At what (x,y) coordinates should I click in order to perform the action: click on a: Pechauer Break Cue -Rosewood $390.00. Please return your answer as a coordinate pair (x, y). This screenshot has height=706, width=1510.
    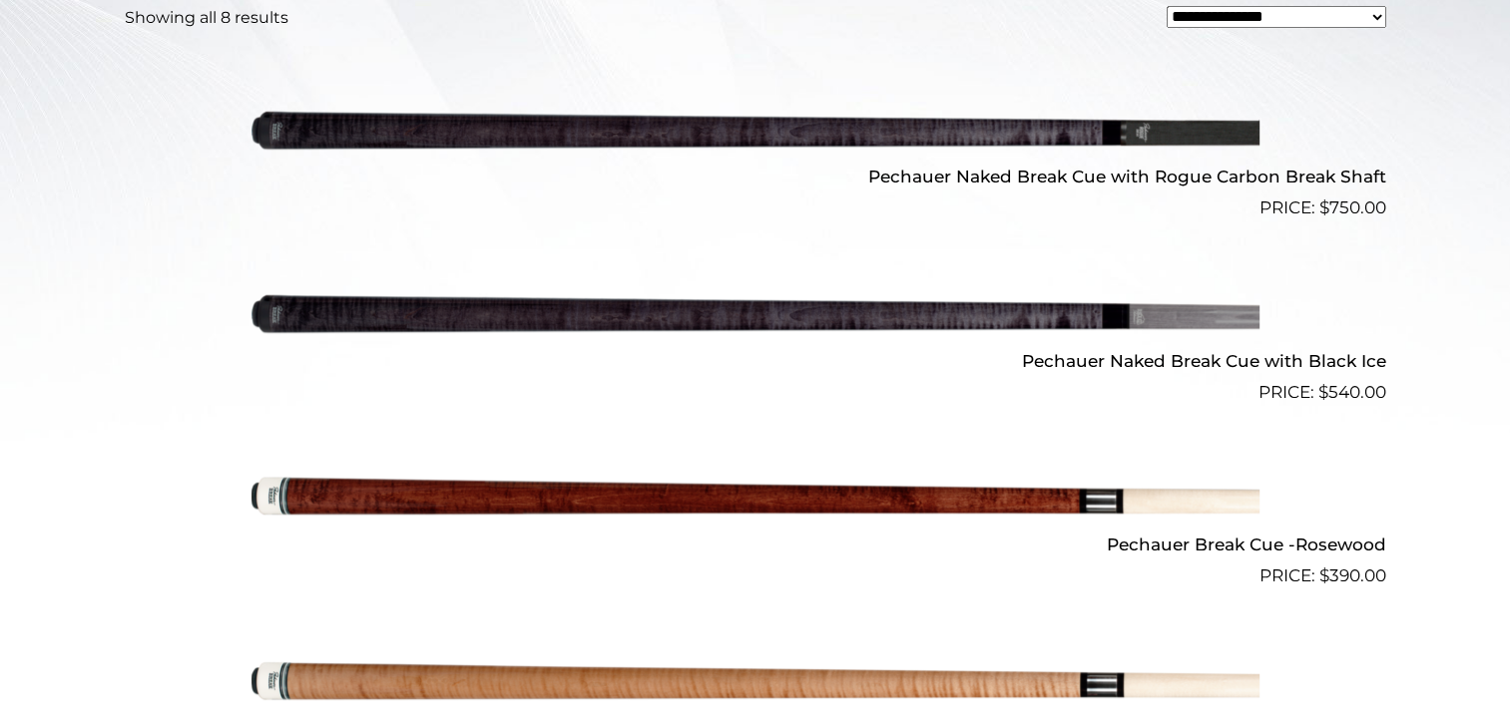
    Looking at the image, I should click on (755, 502).